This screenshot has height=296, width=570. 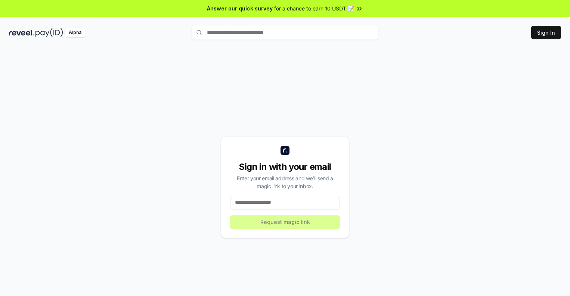 What do you see at coordinates (75, 33) in the screenshot?
I see `div: Alpha` at bounding box center [75, 33].